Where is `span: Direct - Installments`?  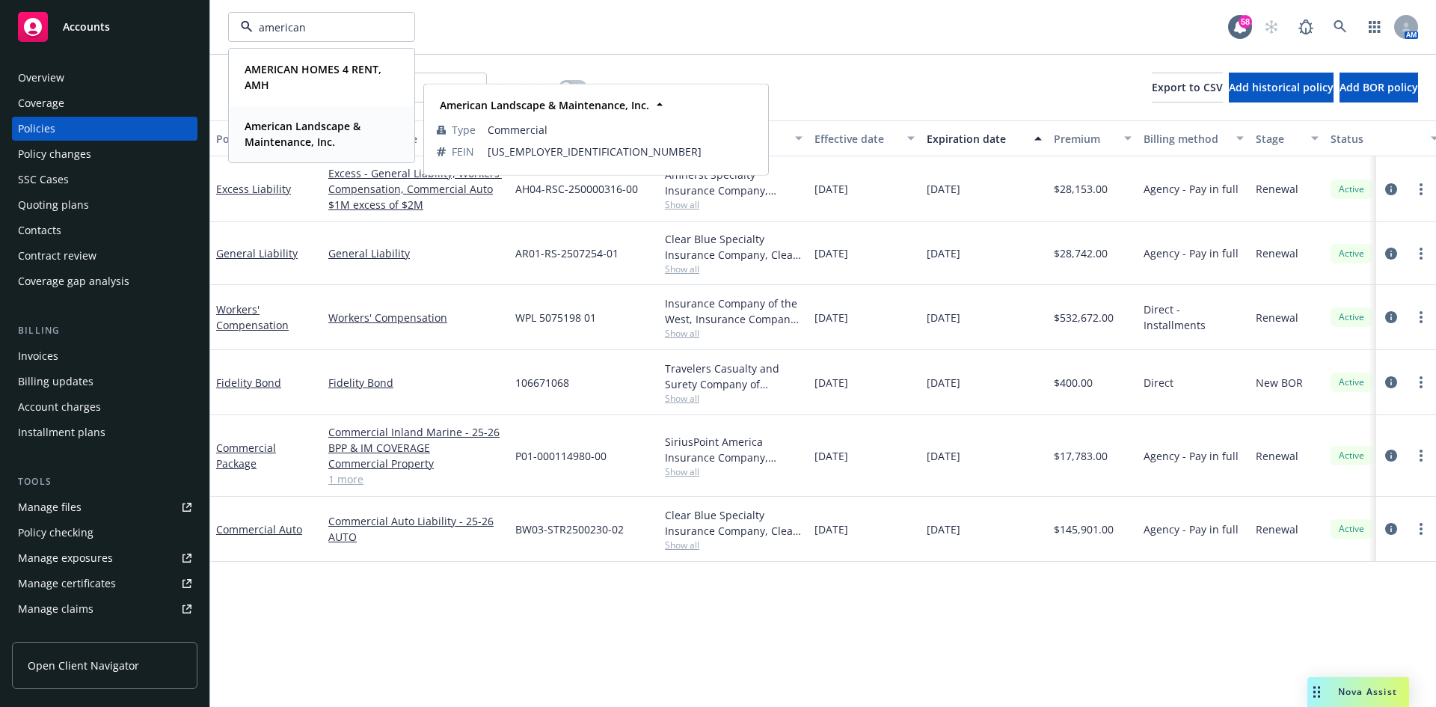 span: Direct - Installments is located at coordinates (1194, 317).